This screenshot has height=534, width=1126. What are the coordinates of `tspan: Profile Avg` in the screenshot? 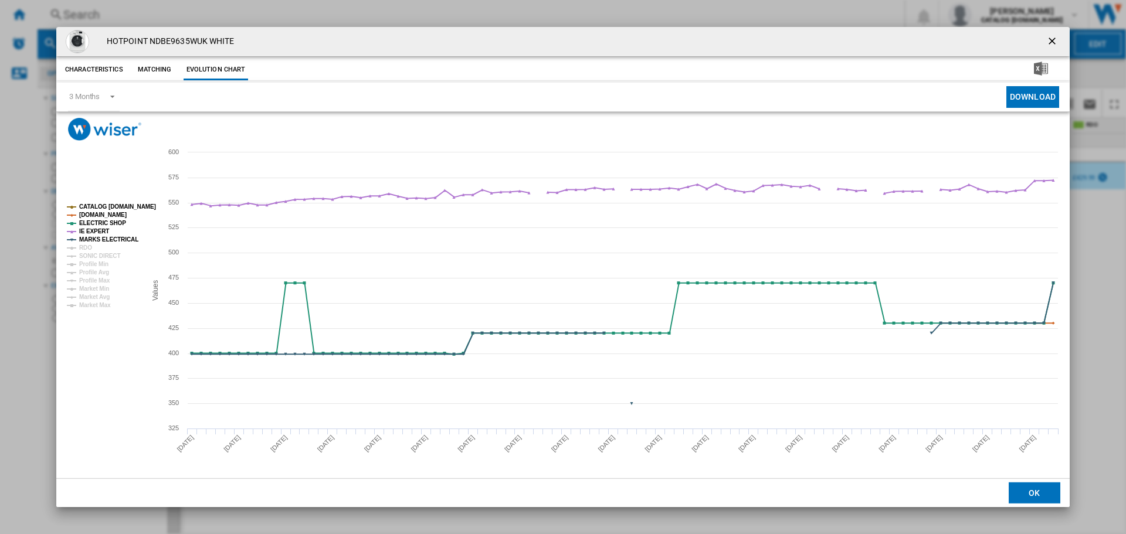 It's located at (94, 272).